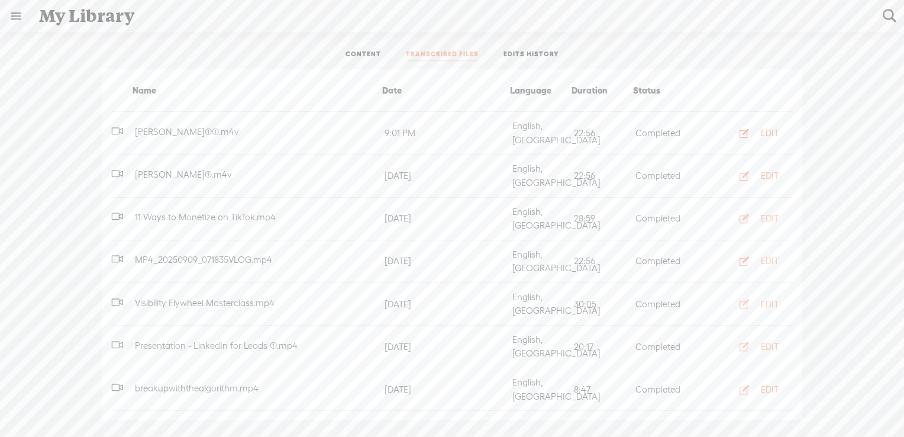 This screenshot has height=437, width=904. What do you see at coordinates (216, 345) in the screenshot?
I see `span: Presentation - LinkedIn for Leads (1).mp4` at bounding box center [216, 345].